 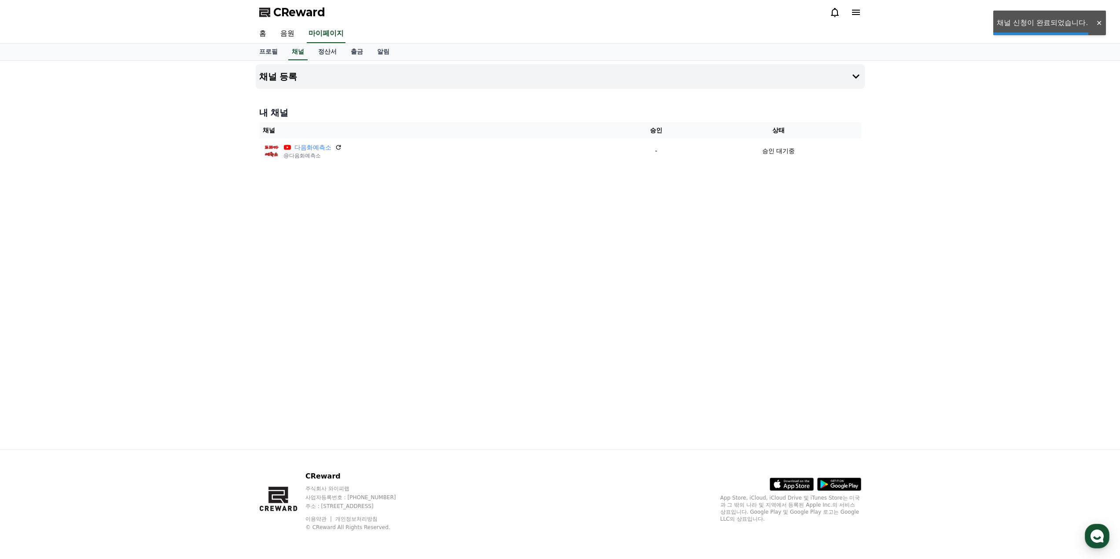 I want to click on a: 마이페이지, so click(x=326, y=34).